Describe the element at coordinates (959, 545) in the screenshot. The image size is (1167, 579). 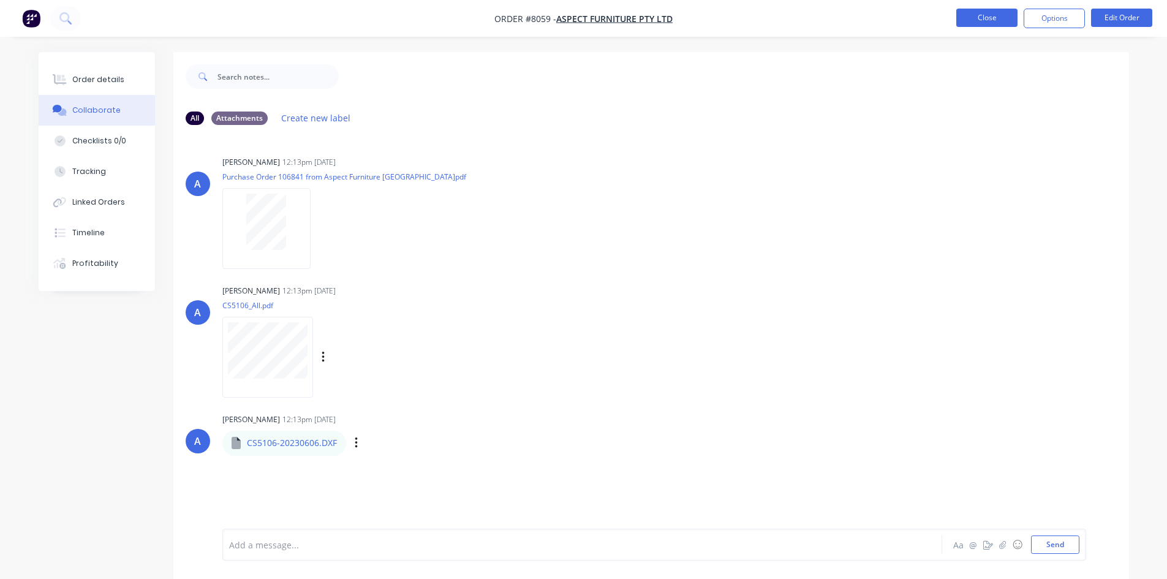
I see `button: Aa` at that location.